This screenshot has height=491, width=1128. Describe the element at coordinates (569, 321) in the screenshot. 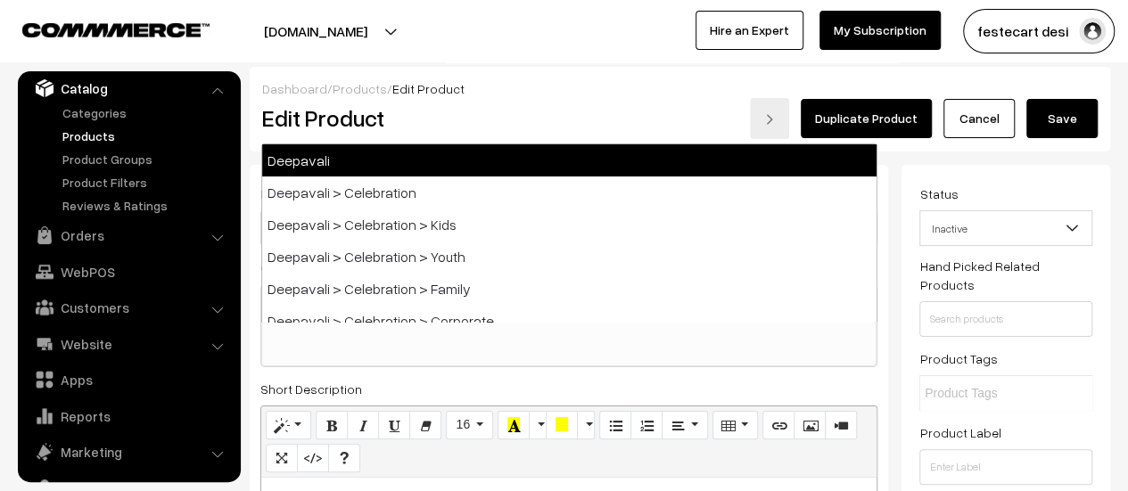

I see `li: Deepavali > Celebration > Corporate` at that location.